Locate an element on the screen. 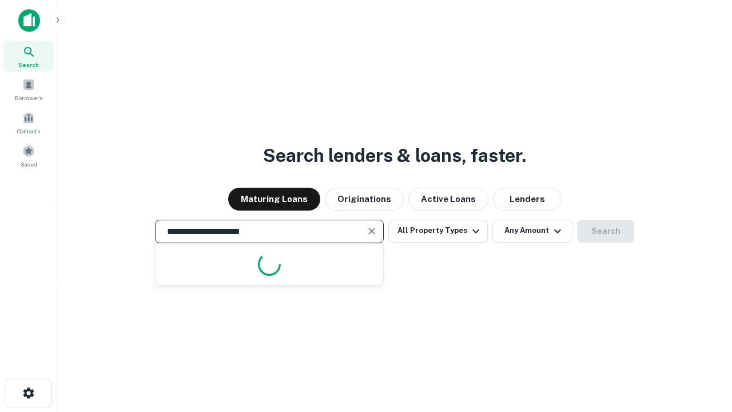  a: Saved is located at coordinates (29, 156).